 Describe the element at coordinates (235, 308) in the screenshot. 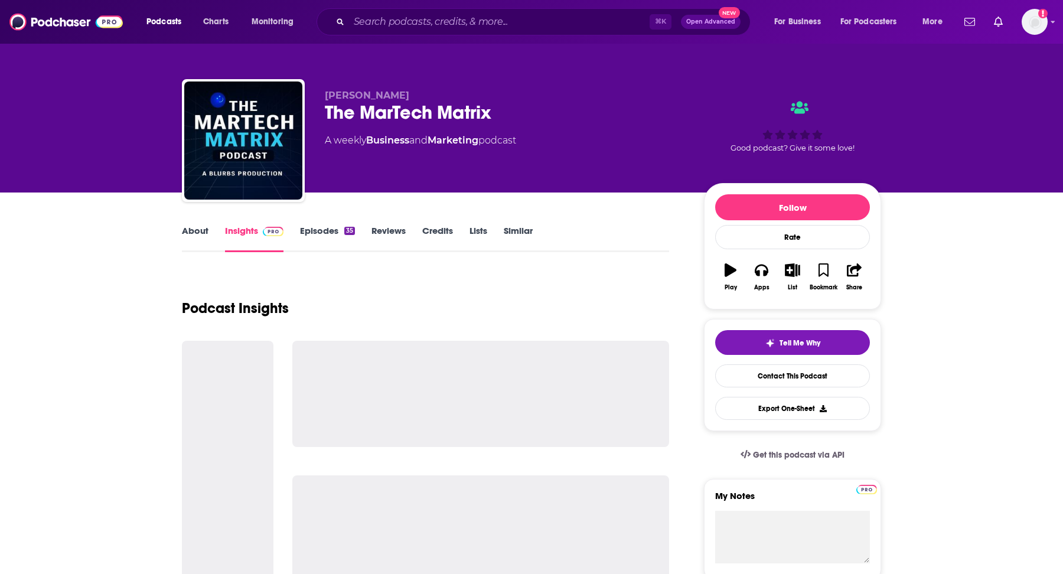

I see `h1: Podcast Insights` at that location.